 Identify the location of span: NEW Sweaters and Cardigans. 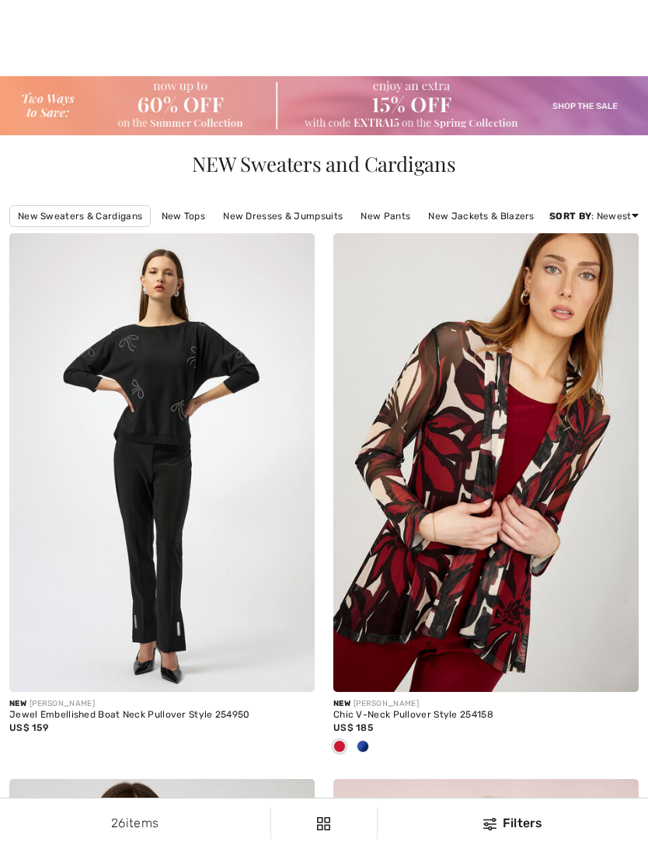
(323, 163).